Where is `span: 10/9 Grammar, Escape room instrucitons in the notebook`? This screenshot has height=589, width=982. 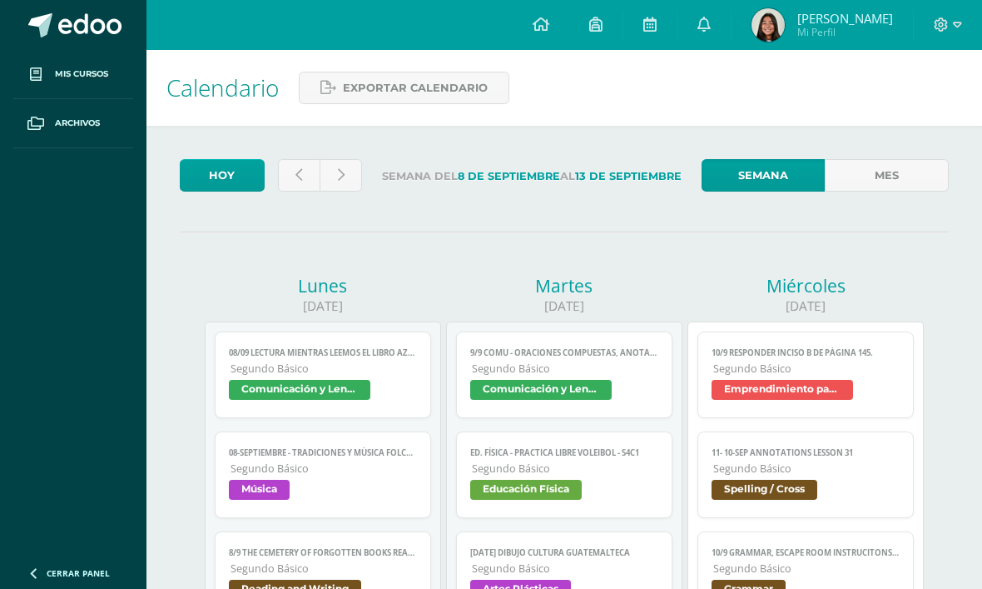 span: 10/9 Grammar, Escape room instrucitons in the notebook is located at coordinates (805, 552).